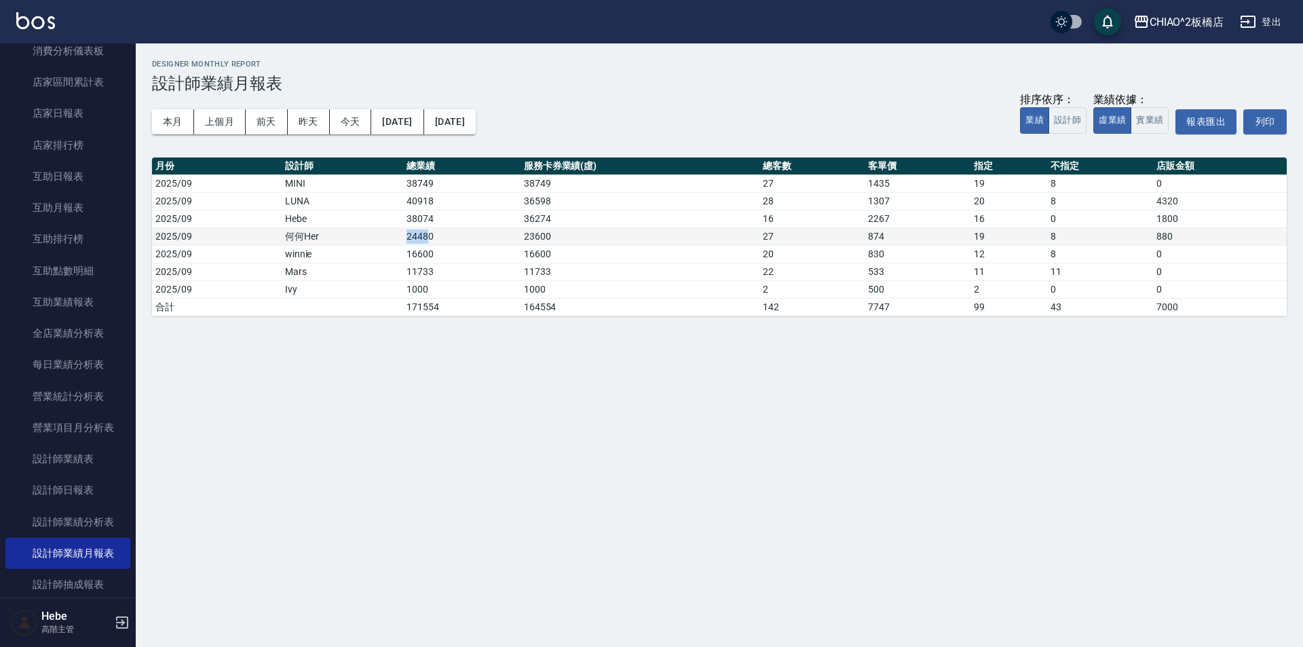 The width and height of the screenshot is (1303, 647). I want to click on a: 互助日報表, so click(68, 176).